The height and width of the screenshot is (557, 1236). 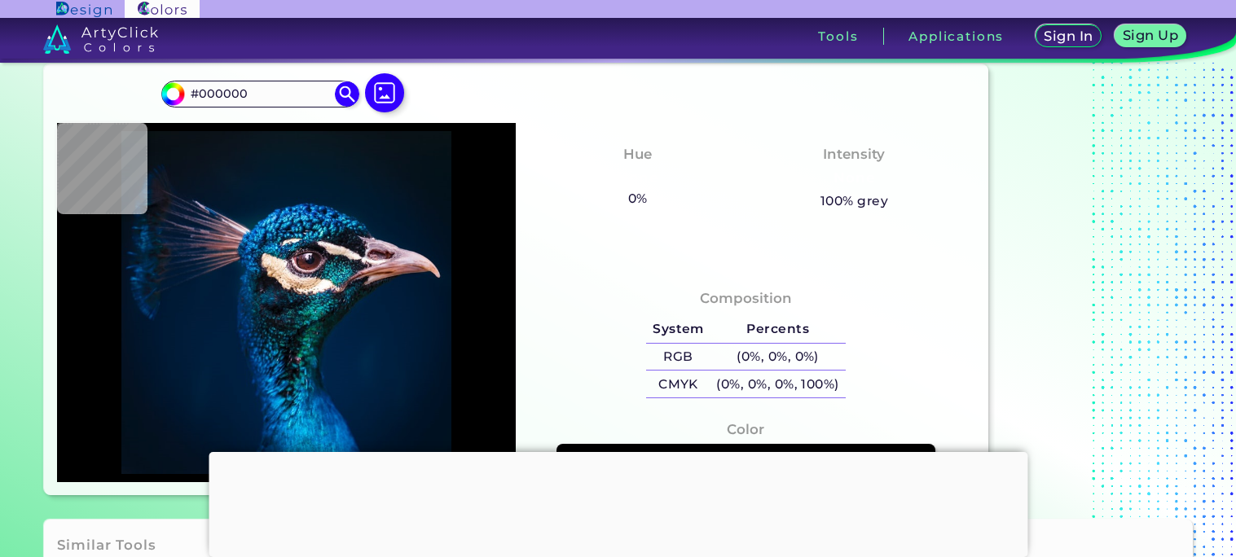 What do you see at coordinates (107, 546) in the screenshot?
I see `h3: Similar Tools` at bounding box center [107, 546].